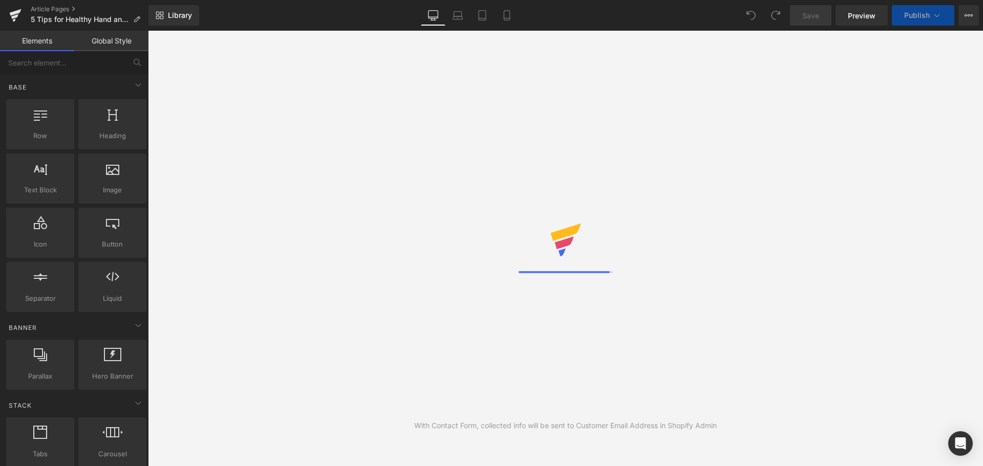  What do you see at coordinates (112, 244) in the screenshot?
I see `span: Button` at bounding box center [112, 244].